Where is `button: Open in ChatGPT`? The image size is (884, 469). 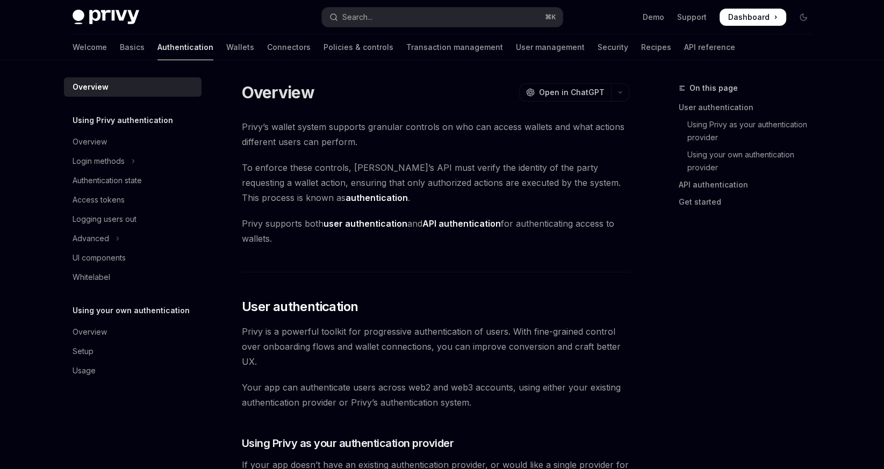
button: Open in ChatGPT is located at coordinates (565, 92).